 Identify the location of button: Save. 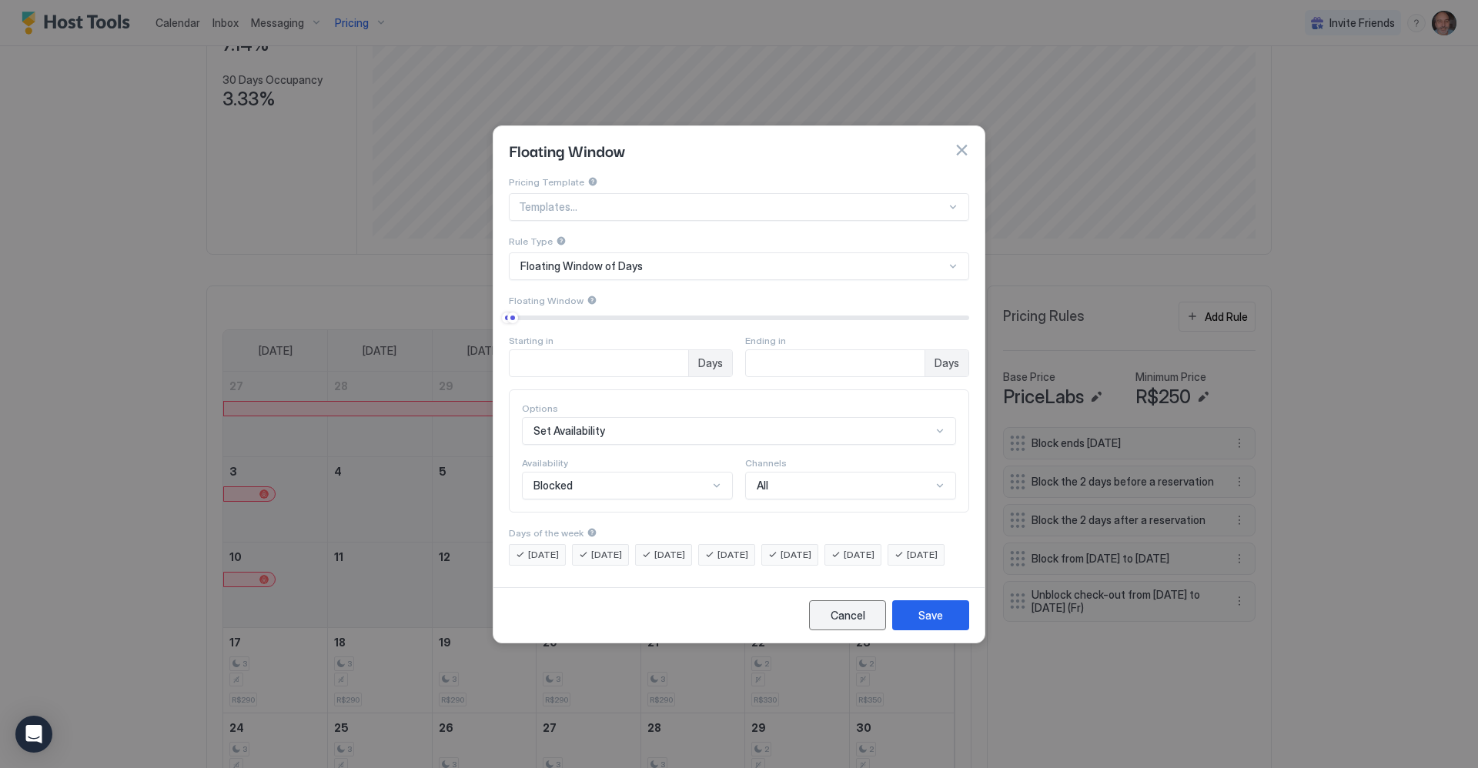
(931, 615).